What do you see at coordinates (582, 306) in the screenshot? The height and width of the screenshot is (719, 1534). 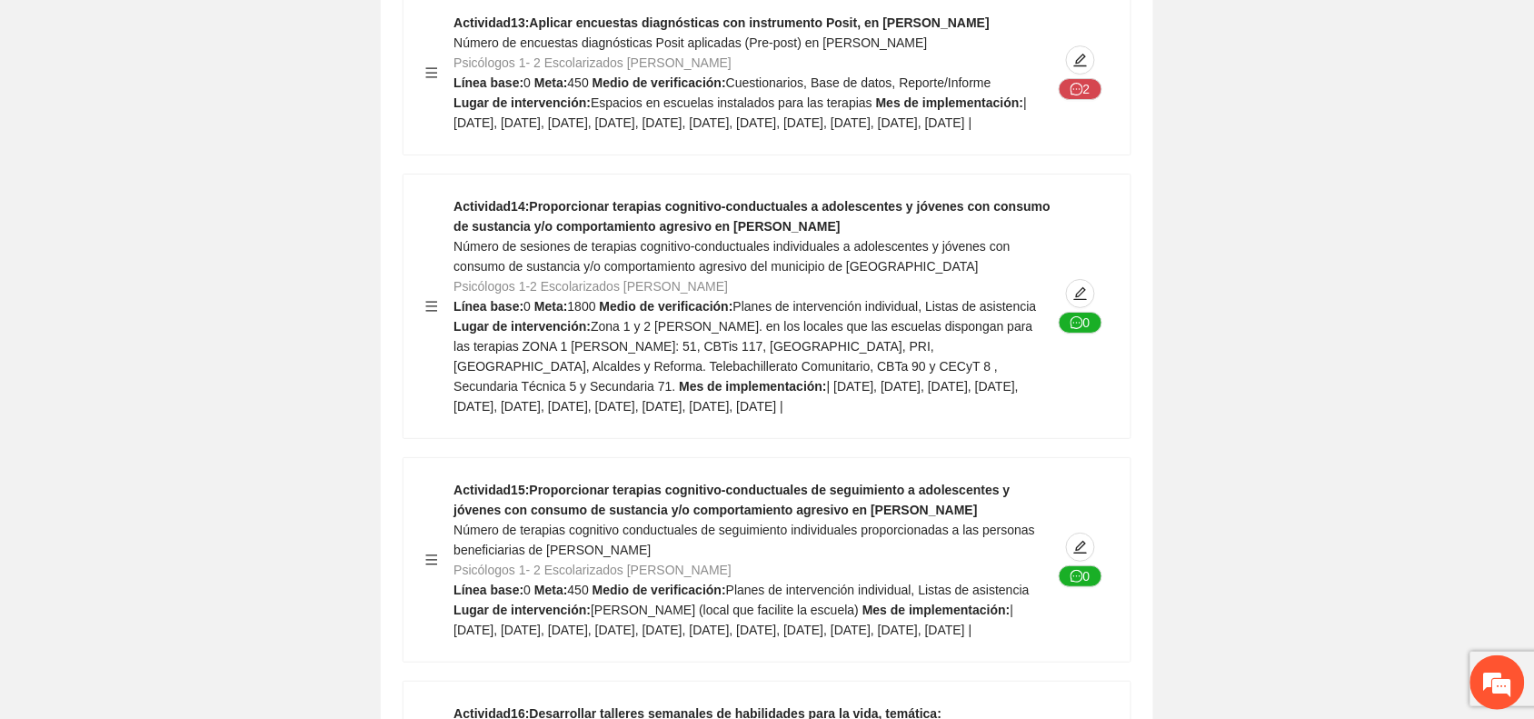 I see `span: 1800` at bounding box center [582, 306].